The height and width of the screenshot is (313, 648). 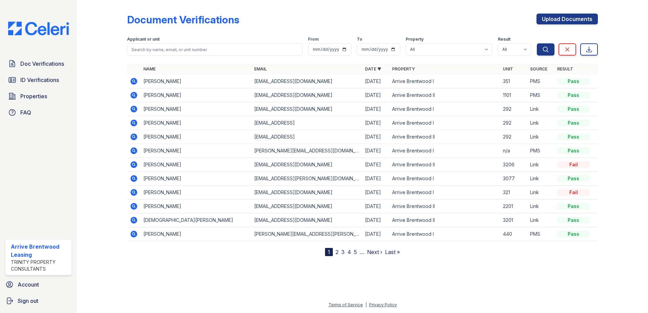 I want to click on td: n/a, so click(x=513, y=151).